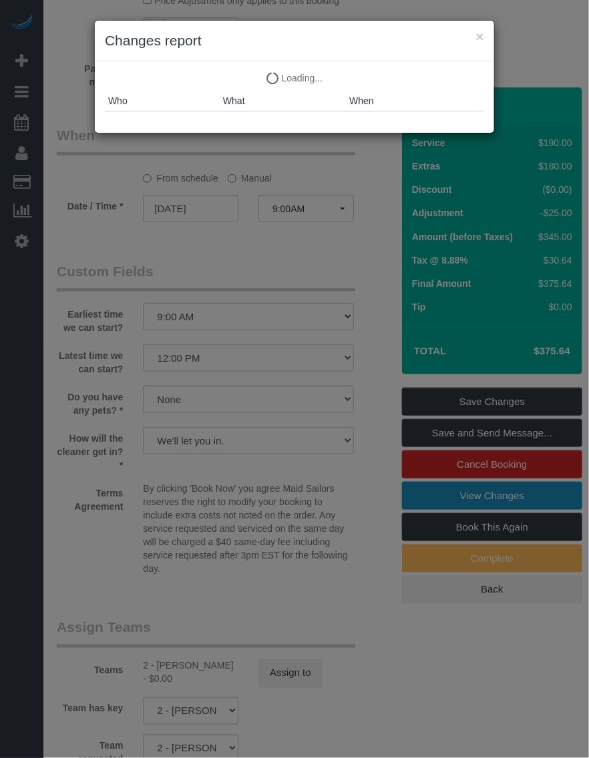  Describe the element at coordinates (294, 41) in the screenshot. I see `h3: Changes report` at that location.